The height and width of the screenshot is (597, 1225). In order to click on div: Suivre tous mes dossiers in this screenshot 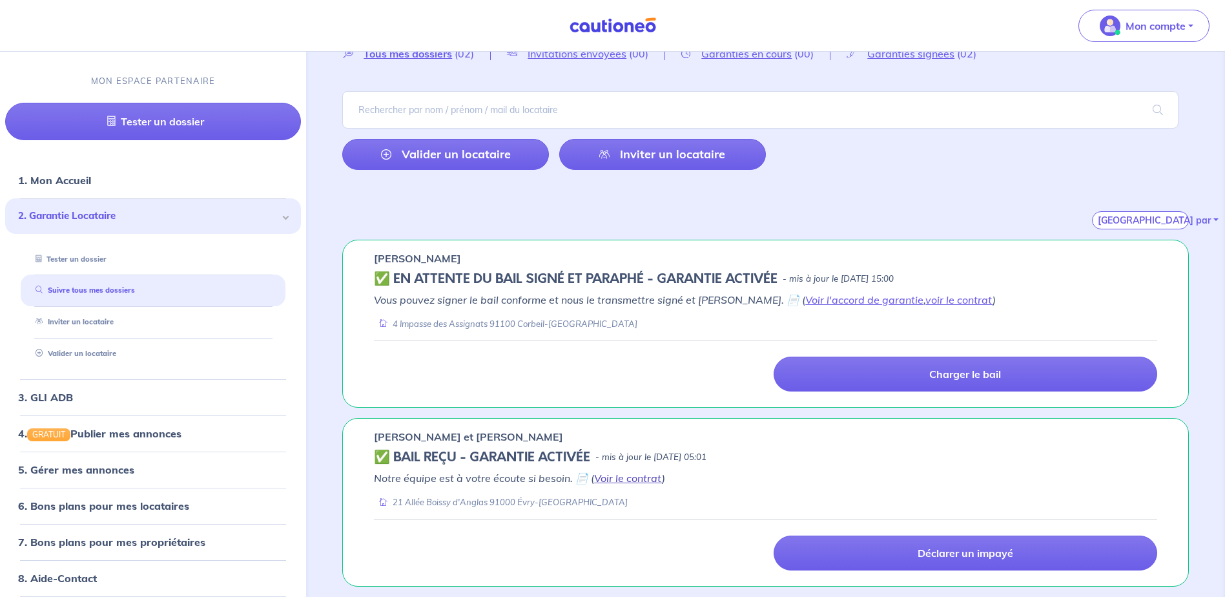, I will do `click(153, 291)`.